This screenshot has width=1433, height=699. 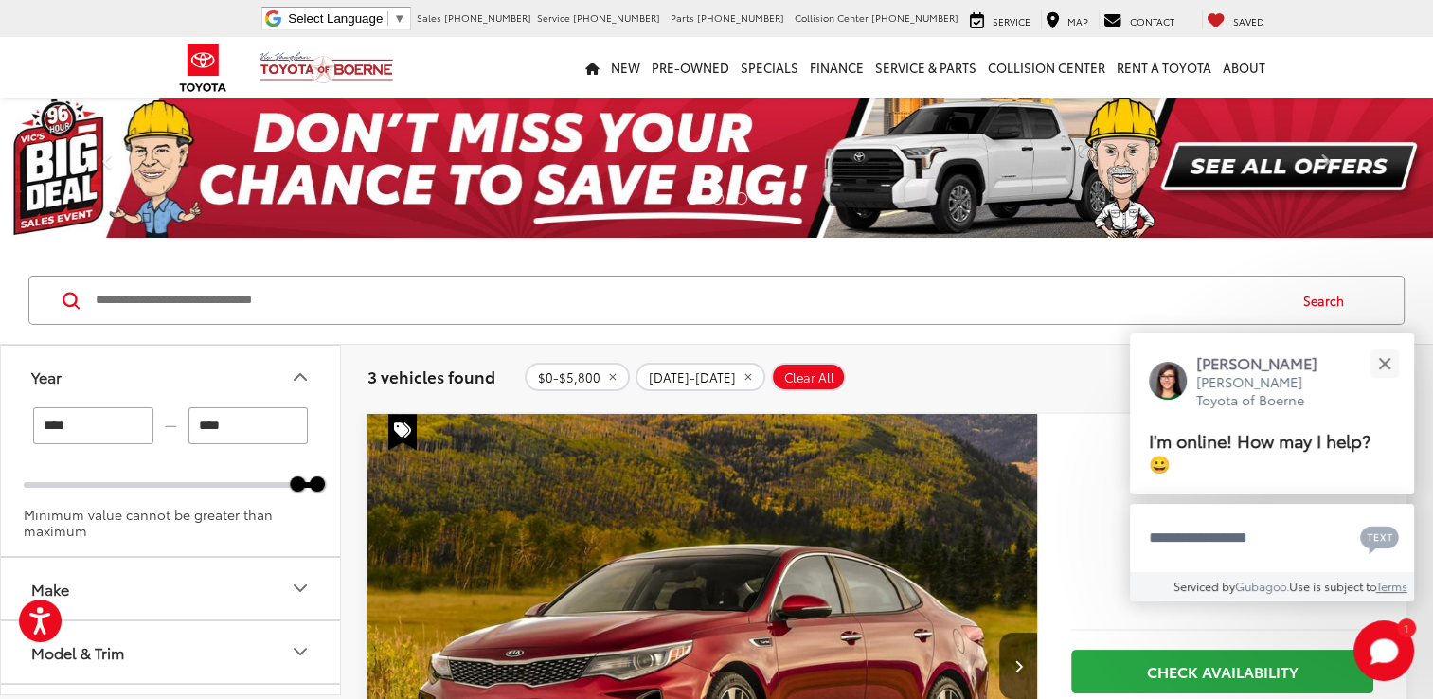 What do you see at coordinates (1260, 451) in the screenshot?
I see `span: I'm online! How may I help? 😀` at bounding box center [1260, 451].